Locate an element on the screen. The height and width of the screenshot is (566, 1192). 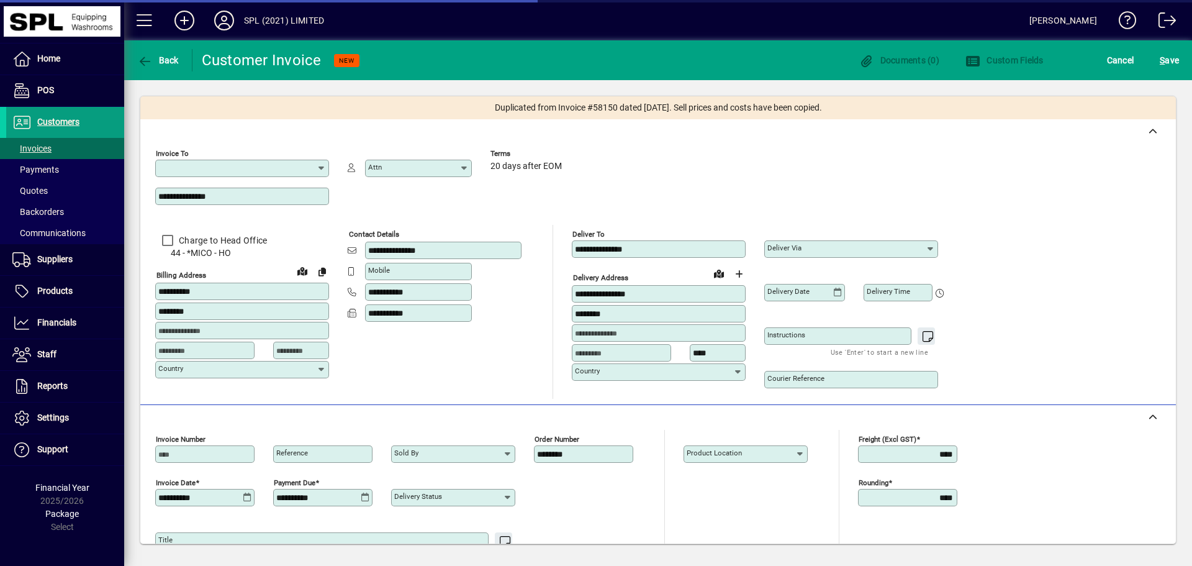
span: S is located at coordinates (1162, 60).